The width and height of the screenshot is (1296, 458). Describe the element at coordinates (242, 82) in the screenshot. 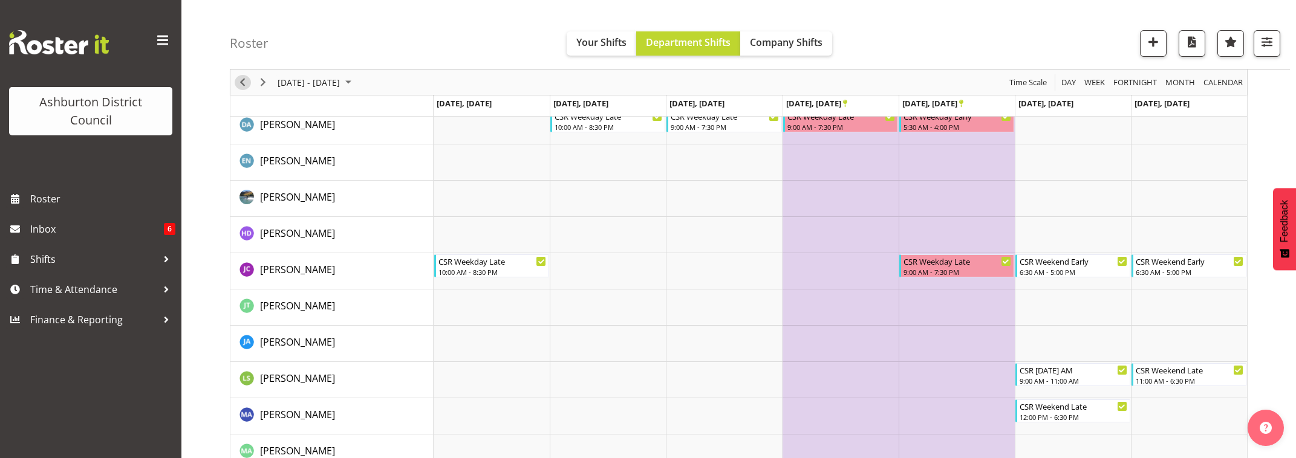

I see `button: Previous` at that location.